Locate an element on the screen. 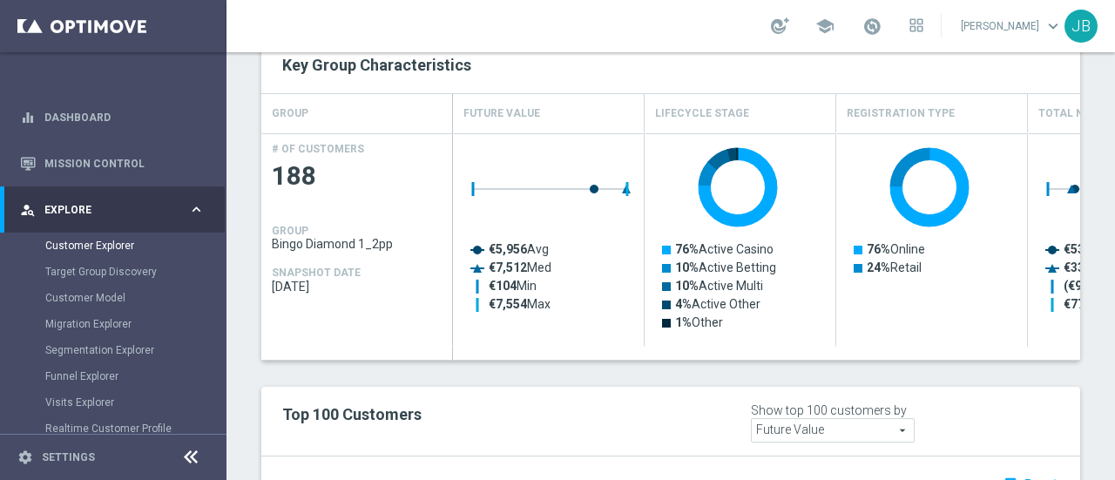 The width and height of the screenshot is (1115, 480). i: keyboard_arrow_right is located at coordinates (196, 209).